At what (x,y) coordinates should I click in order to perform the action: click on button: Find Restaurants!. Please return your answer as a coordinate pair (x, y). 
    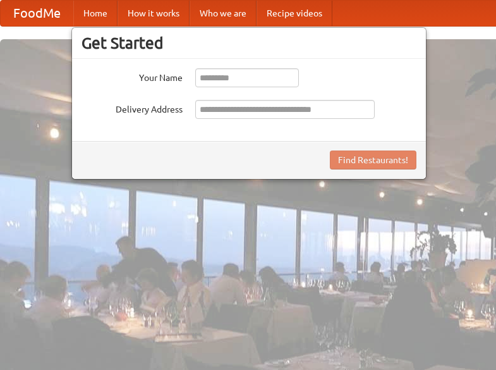
    Looking at the image, I should click on (373, 160).